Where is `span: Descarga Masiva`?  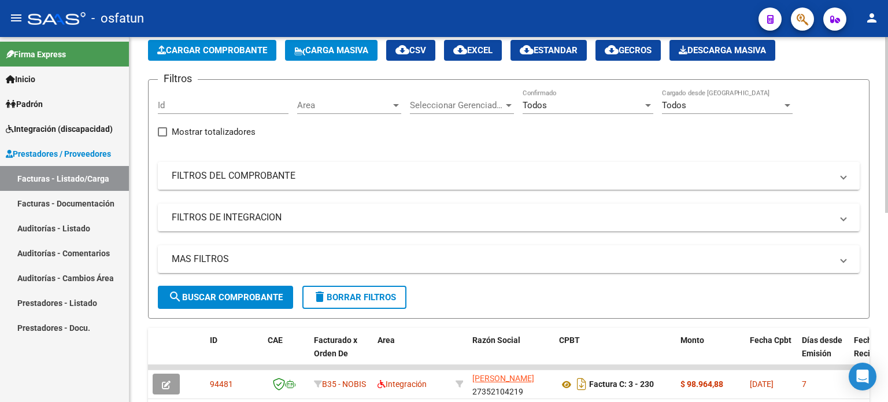
span: Descarga Masiva is located at coordinates (722, 50).